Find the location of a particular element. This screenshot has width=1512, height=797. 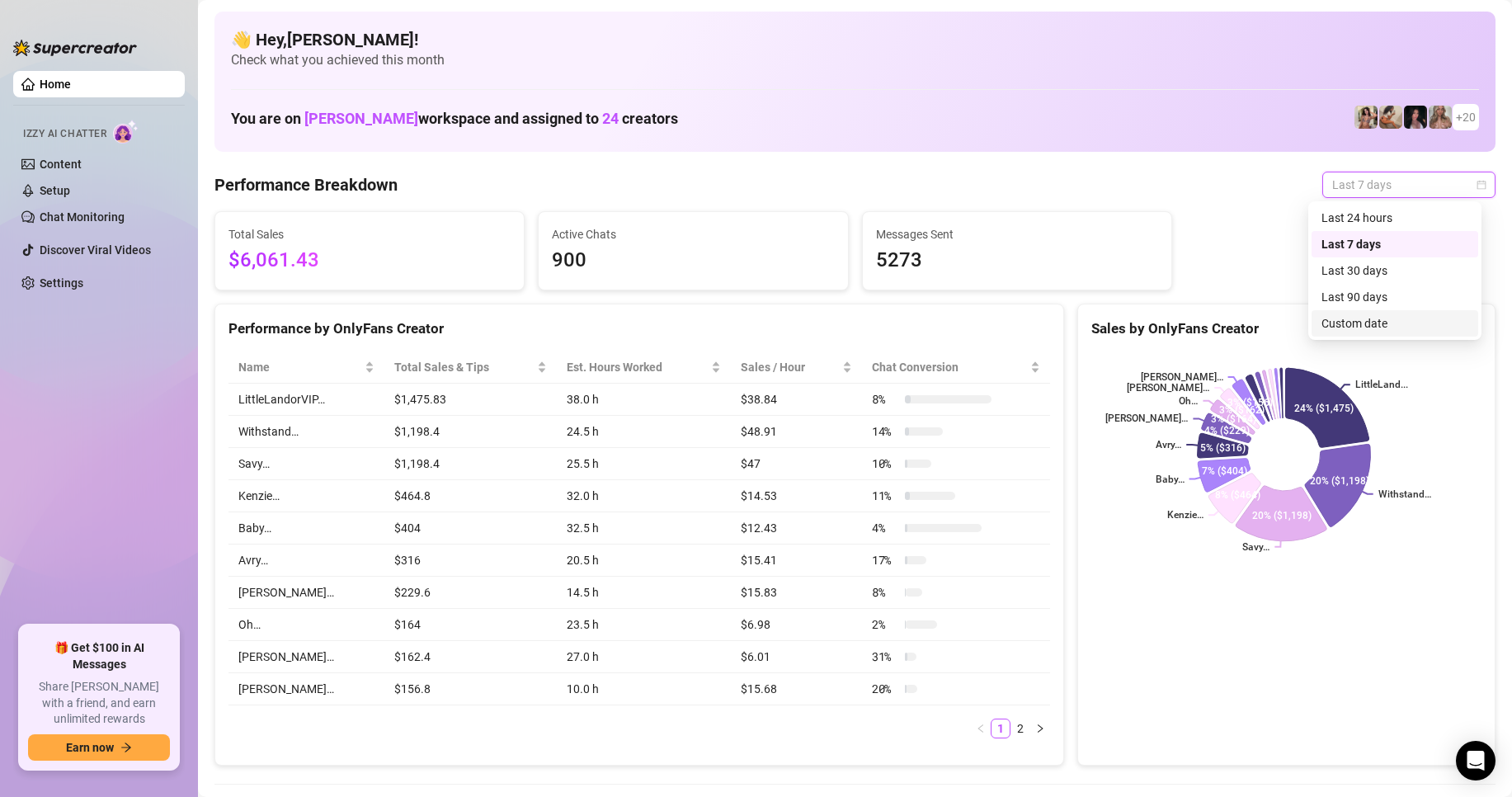

img: logo-BBDzfeDw.svg is located at coordinates (75, 48).